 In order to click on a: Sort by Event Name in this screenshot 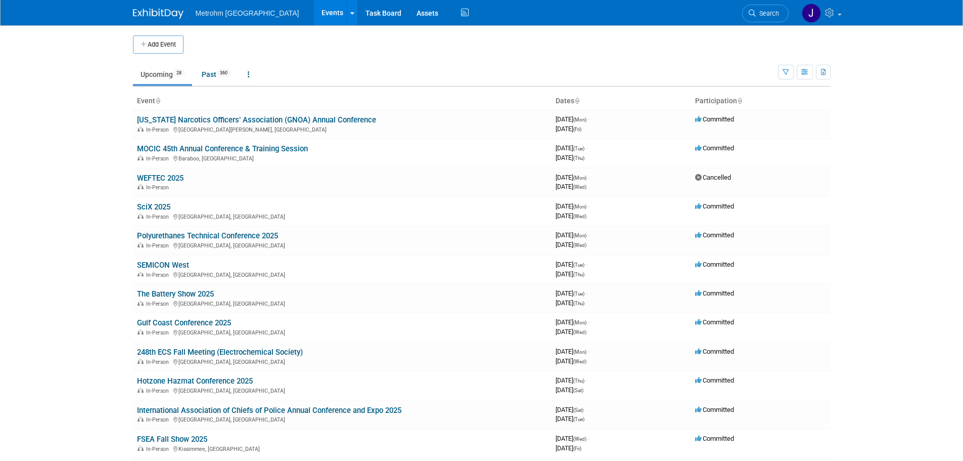, I will do `click(158, 101)`.